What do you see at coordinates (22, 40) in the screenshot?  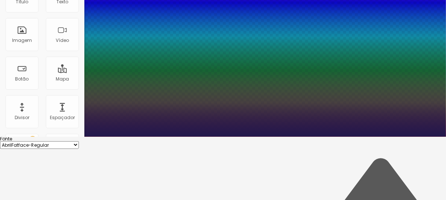 I see `div: Imagem` at bounding box center [22, 40].